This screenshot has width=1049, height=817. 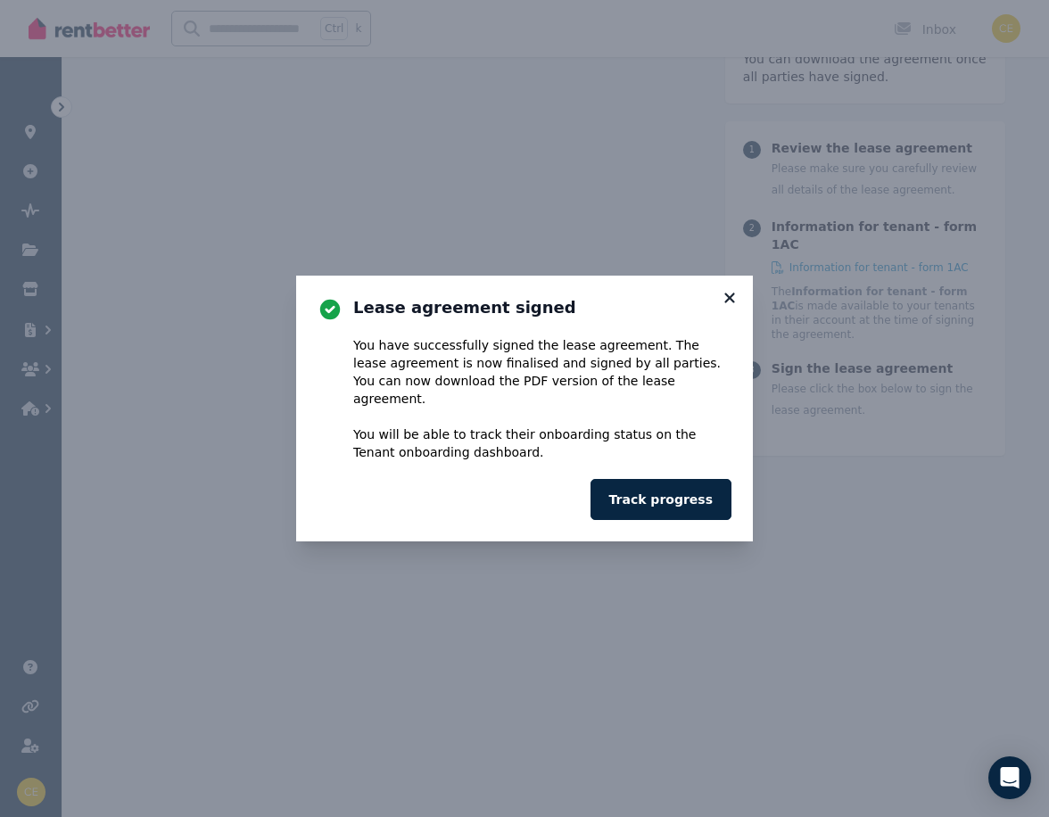 What do you see at coordinates (1010, 778) in the screenshot?
I see `div: Open Intercom Messenger` at bounding box center [1010, 778].